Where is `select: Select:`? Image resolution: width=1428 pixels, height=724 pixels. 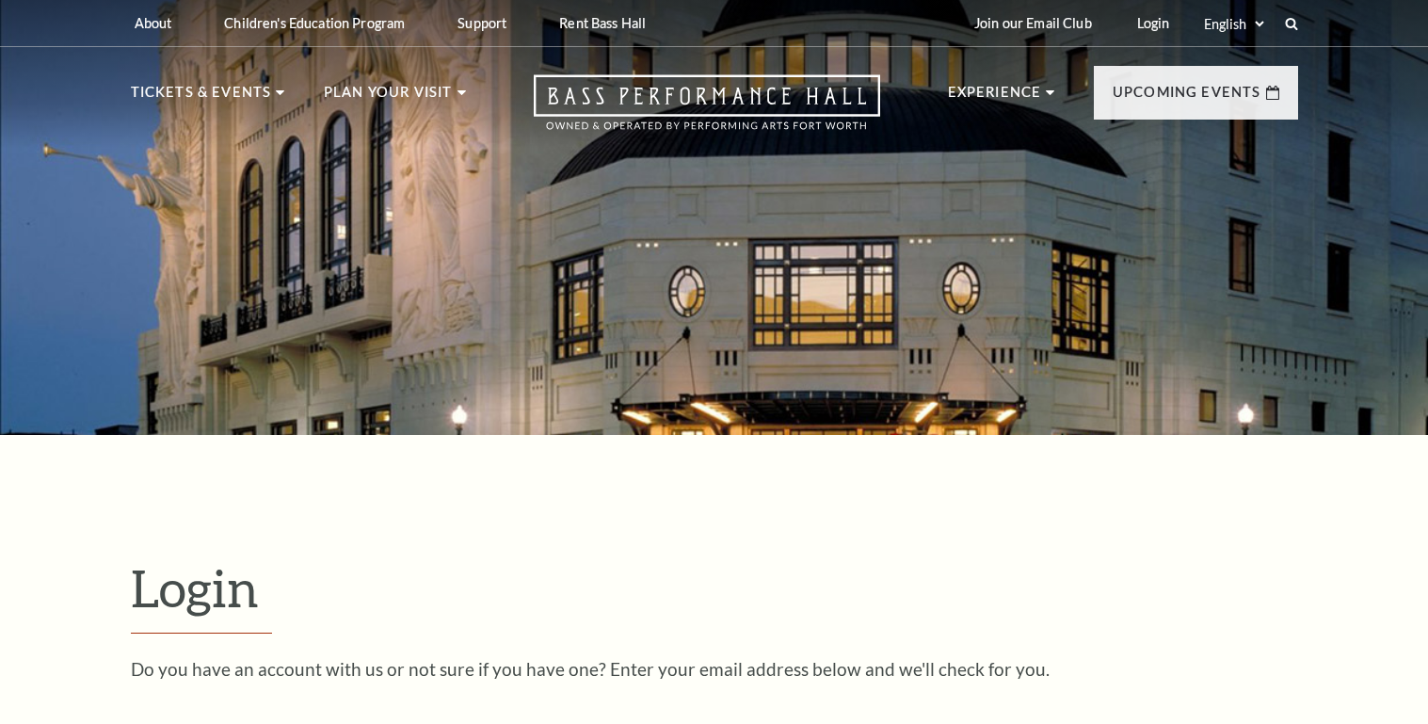
select: Select: is located at coordinates (1233, 24).